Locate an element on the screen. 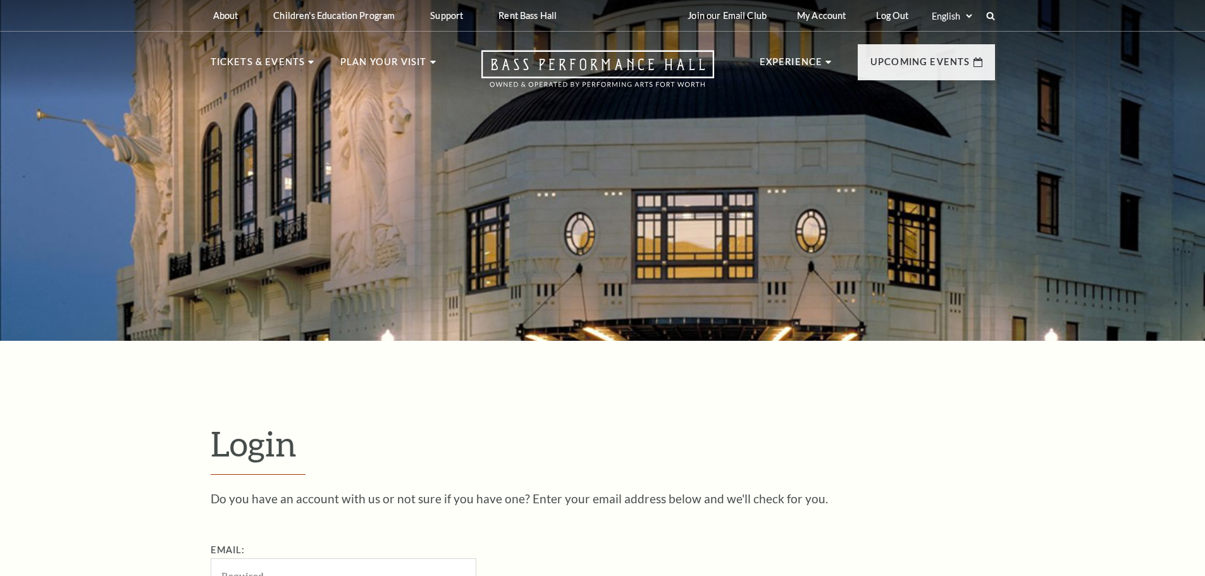 Image resolution: width=1205 pixels, height=576 pixels. p: Plan Your Visit is located at coordinates (383, 66).